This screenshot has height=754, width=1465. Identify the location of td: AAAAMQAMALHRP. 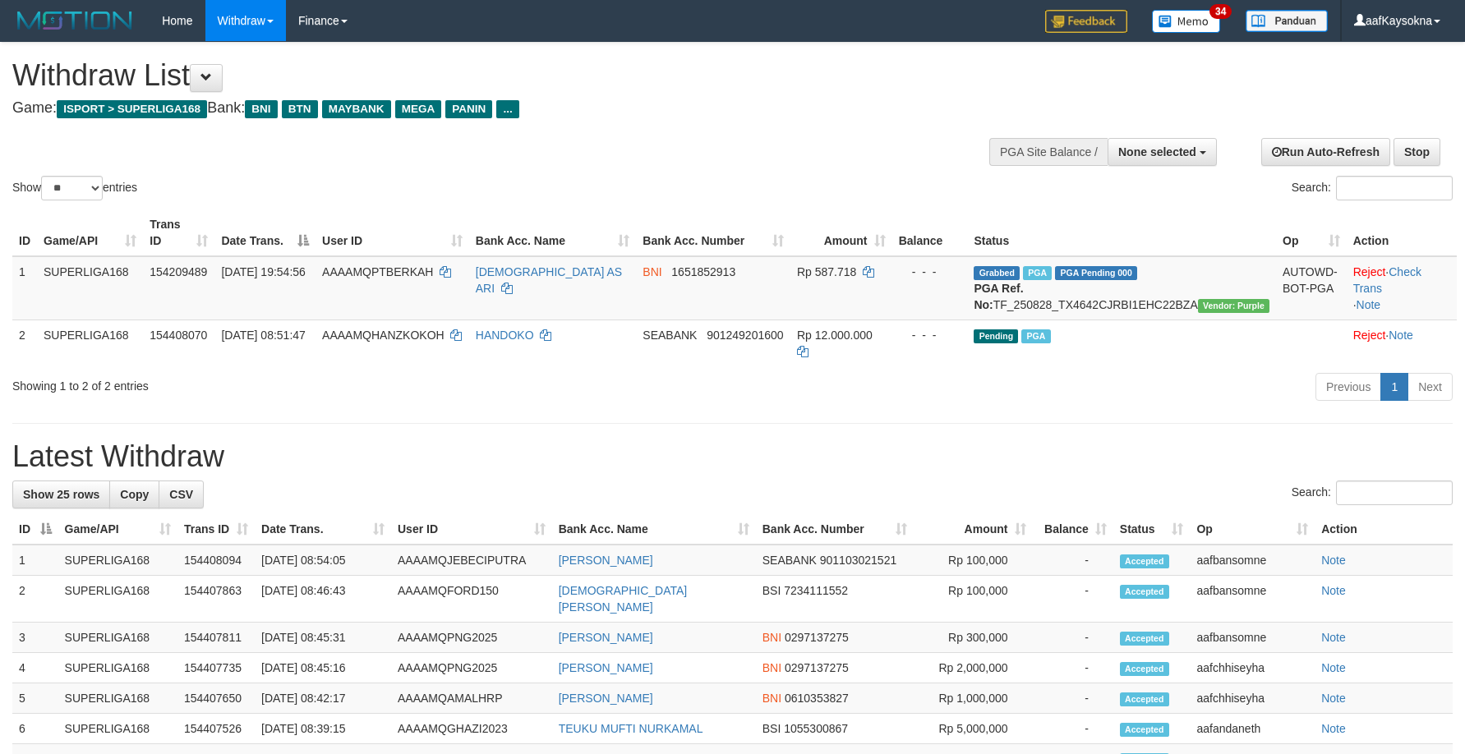
(472, 699).